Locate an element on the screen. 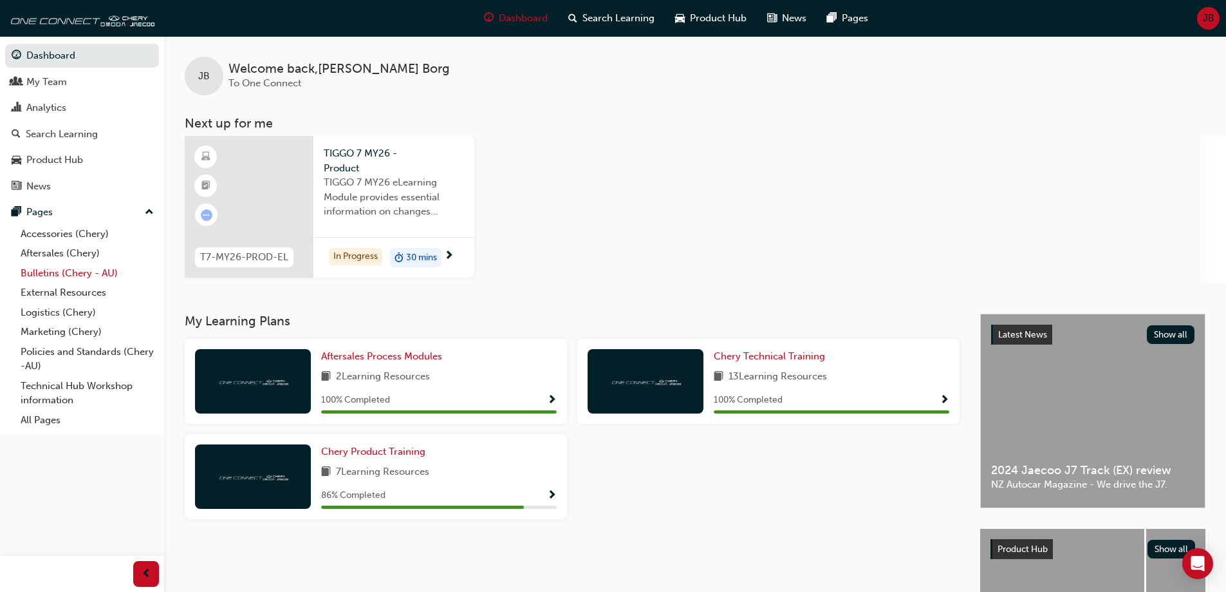 The height and width of the screenshot is (592, 1226). span: Search Learning is located at coordinates (619, 18).